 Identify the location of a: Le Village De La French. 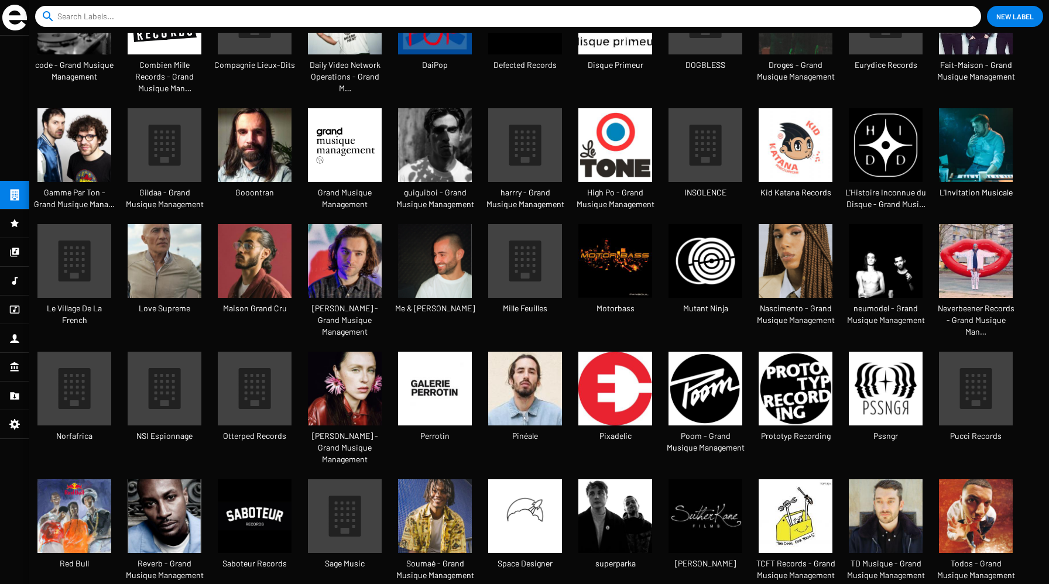
(74, 282).